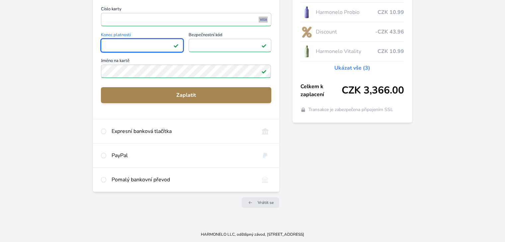 Image resolution: width=505 pixels, height=242 pixels. Describe the element at coordinates (182, 180) in the screenshot. I see `div: Pomalý bankovní převod` at that location.